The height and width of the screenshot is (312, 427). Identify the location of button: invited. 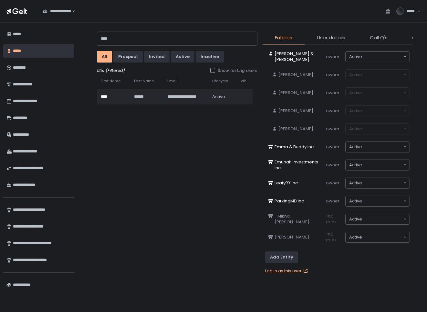
(157, 57).